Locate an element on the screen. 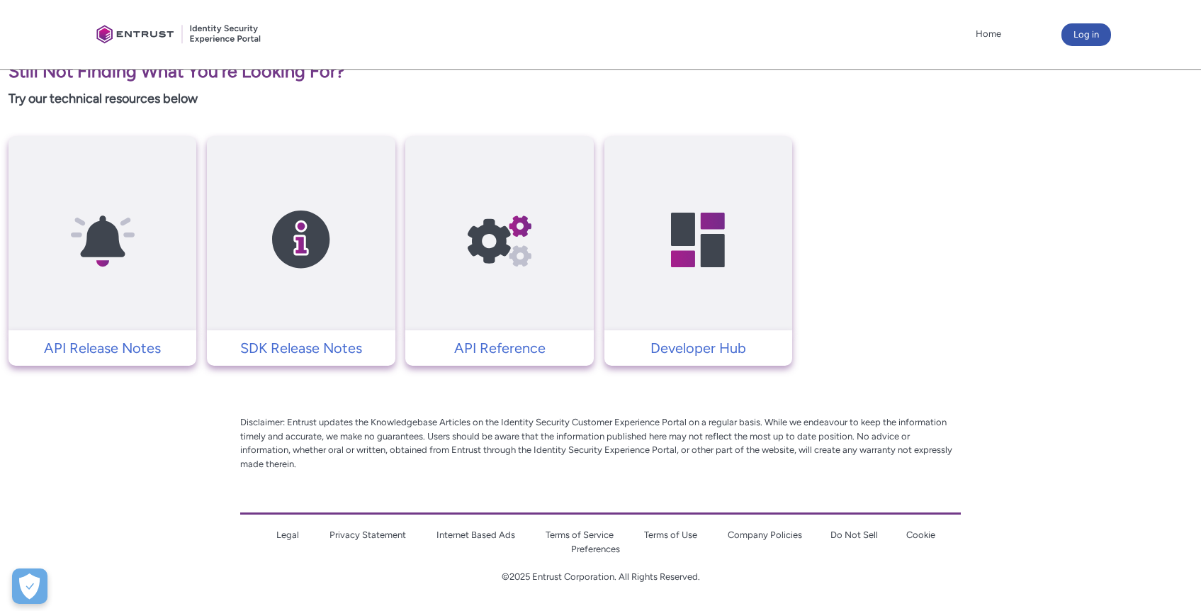 The height and width of the screenshot is (611, 1201). p: SDK Release Notes is located at coordinates (301, 348).